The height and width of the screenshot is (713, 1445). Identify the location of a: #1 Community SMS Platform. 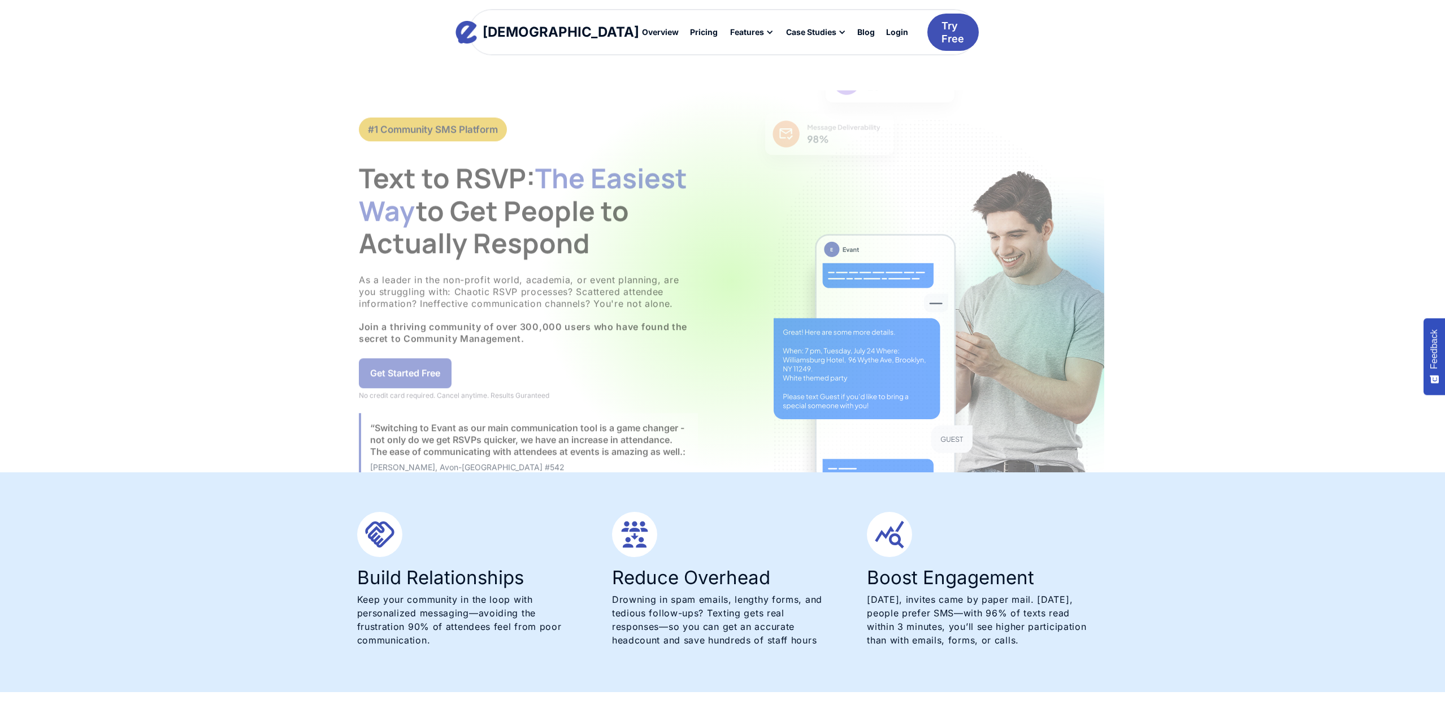
(433, 129).